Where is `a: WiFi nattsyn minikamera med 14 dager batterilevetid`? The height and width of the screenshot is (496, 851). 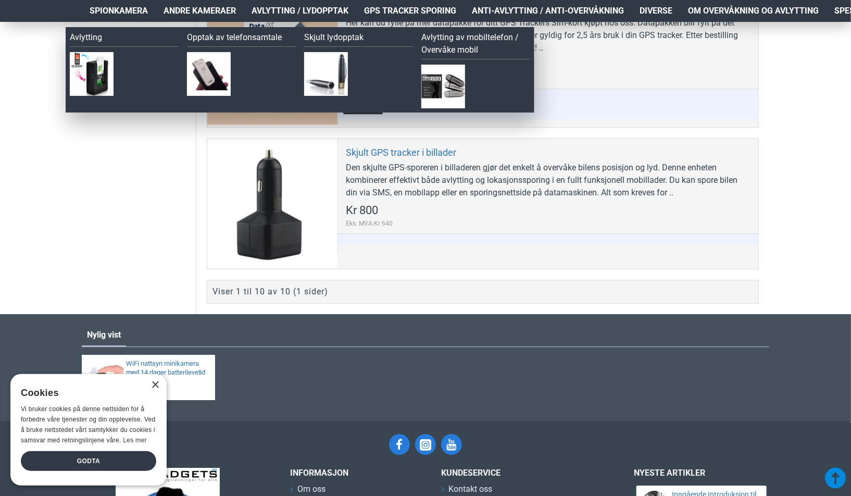 a: WiFi nattsyn minikamera med 14 dager batterilevetid is located at coordinates (167, 368).